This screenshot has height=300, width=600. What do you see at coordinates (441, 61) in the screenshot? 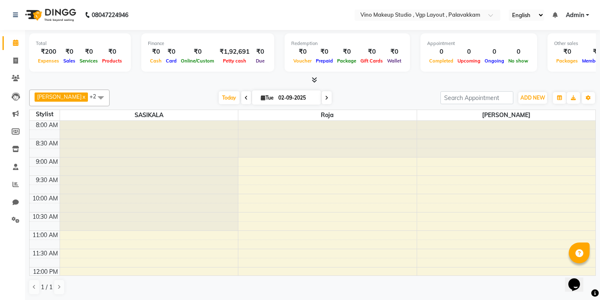
I see `span: Completed` at bounding box center [441, 61].